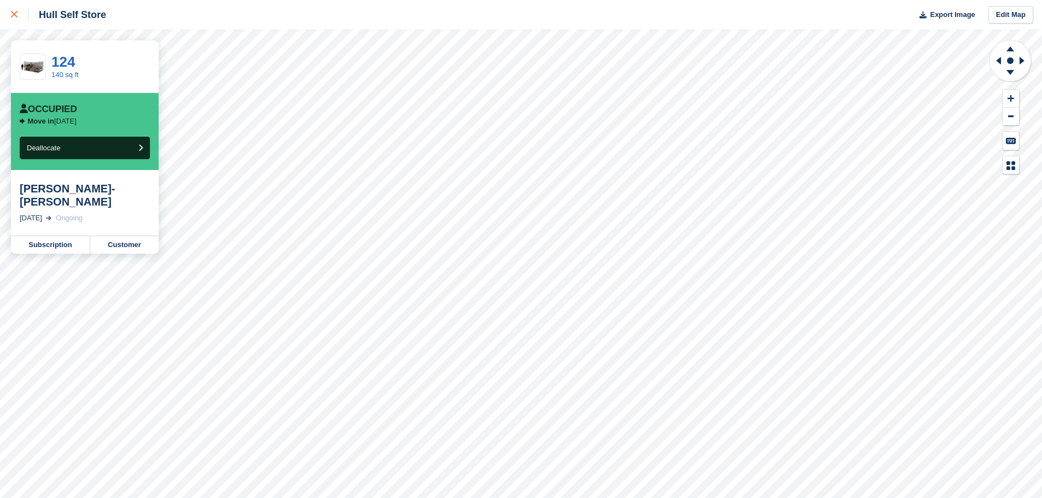 The image size is (1042, 498). Describe the element at coordinates (33, 67) in the screenshot. I see `img: 140-sqft-unit.jpg` at that location.